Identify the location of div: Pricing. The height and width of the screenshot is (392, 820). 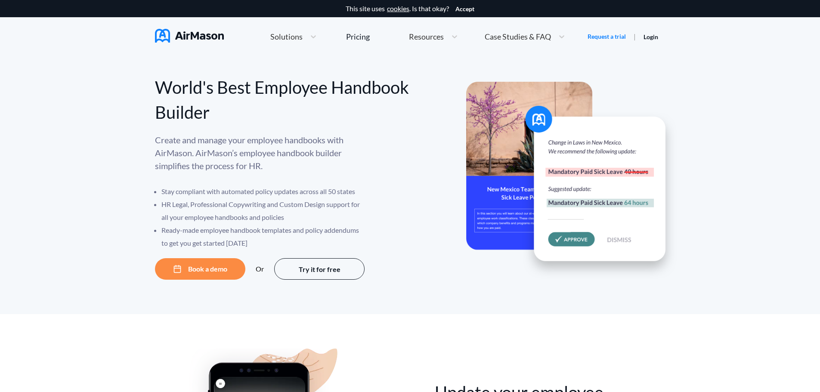
(358, 37).